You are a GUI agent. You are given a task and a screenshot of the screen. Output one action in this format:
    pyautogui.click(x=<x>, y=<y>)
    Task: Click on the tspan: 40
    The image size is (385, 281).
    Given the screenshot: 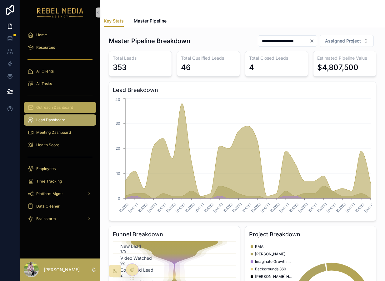 What is the action you would take?
    pyautogui.click(x=118, y=99)
    